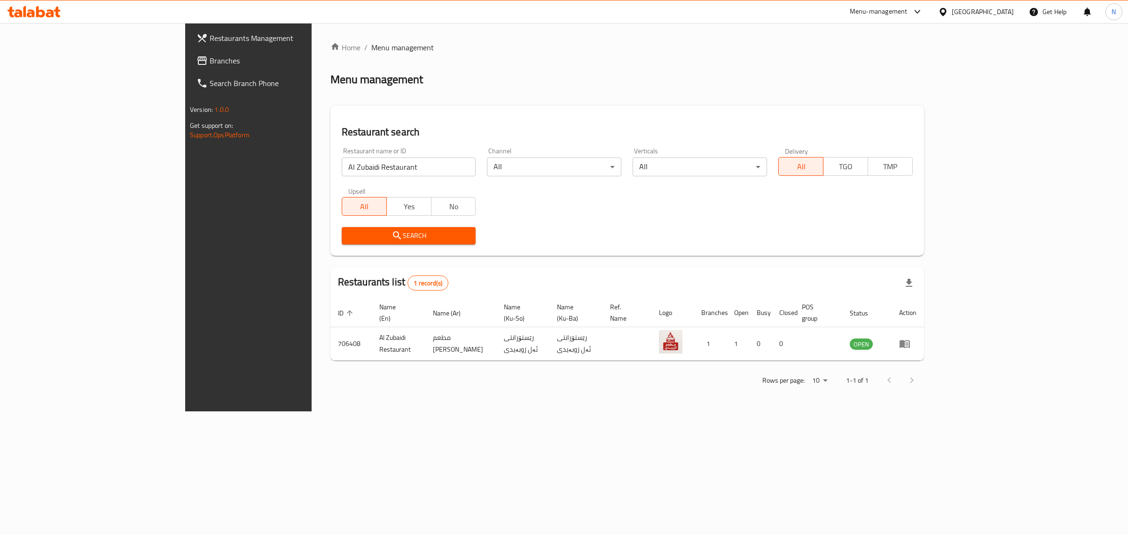  What do you see at coordinates (402, 47) in the screenshot?
I see `span: Menu management` at bounding box center [402, 47].